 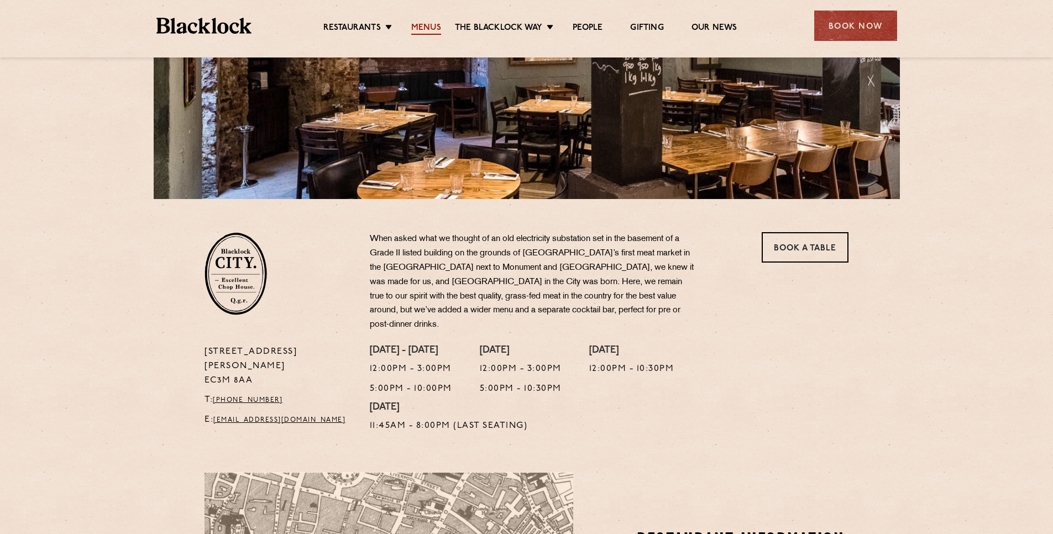 I want to click on a: People, so click(x=588, y=29).